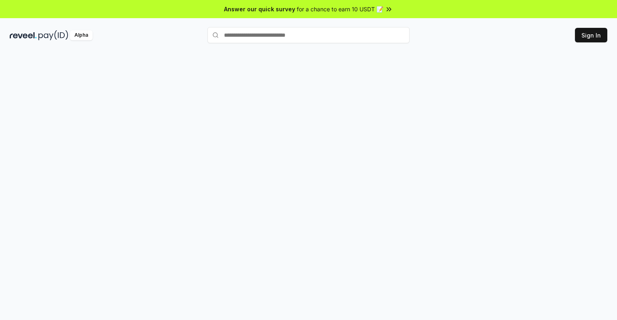 The width and height of the screenshot is (617, 320). I want to click on span: for a chance to earn 10 USDT 📝, so click(340, 9).